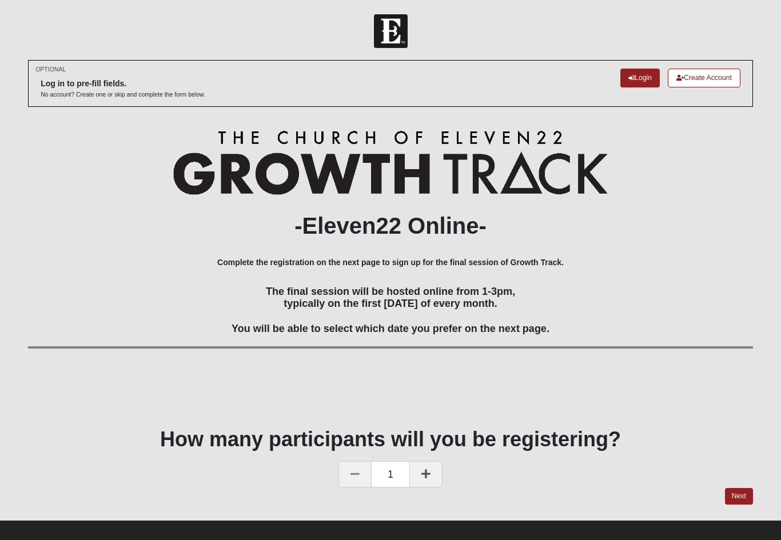 This screenshot has width=781, height=540. I want to click on p: No account? Create one or skip and complete the form below., so click(123, 94).